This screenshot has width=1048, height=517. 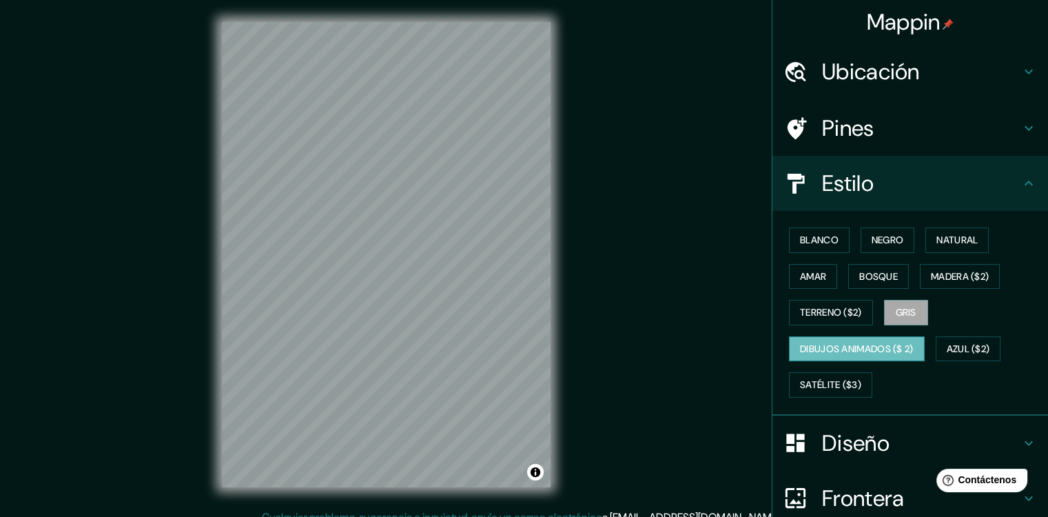 What do you see at coordinates (910, 183) in the screenshot?
I see `div: Estilo` at bounding box center [910, 183].